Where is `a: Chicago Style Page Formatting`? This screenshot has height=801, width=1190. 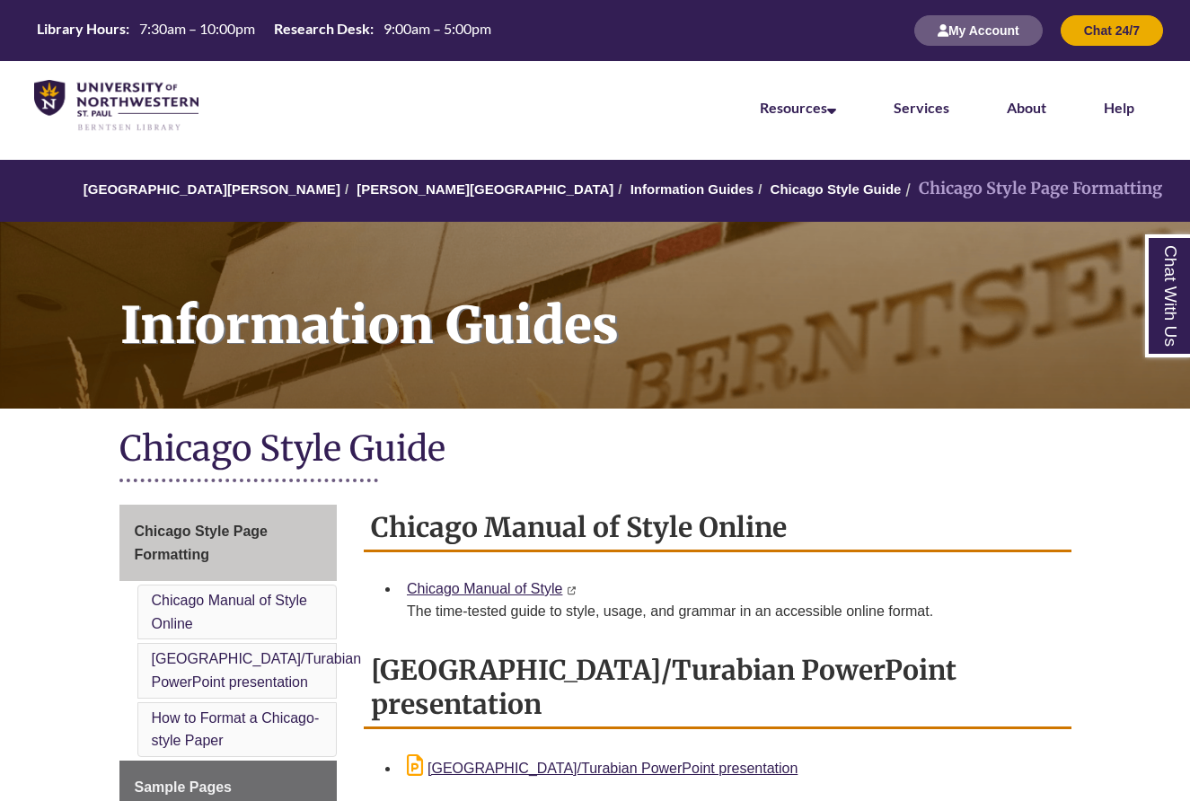
a: Chicago Style Page Formatting is located at coordinates (228, 542).